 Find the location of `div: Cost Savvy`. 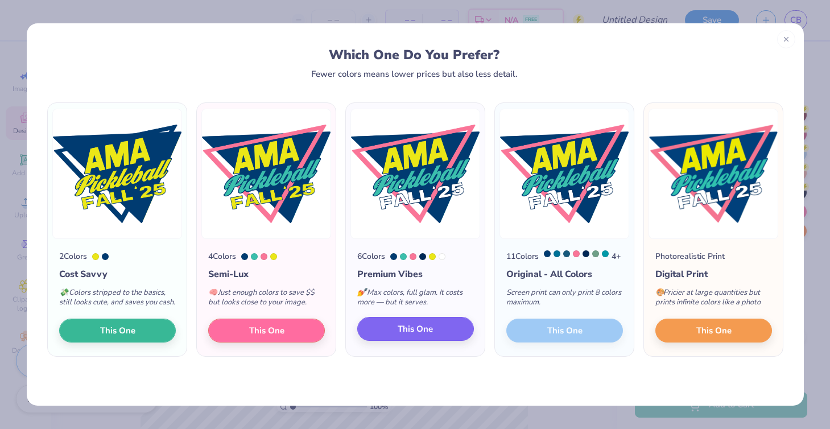

div: Cost Savvy is located at coordinates (117, 274).